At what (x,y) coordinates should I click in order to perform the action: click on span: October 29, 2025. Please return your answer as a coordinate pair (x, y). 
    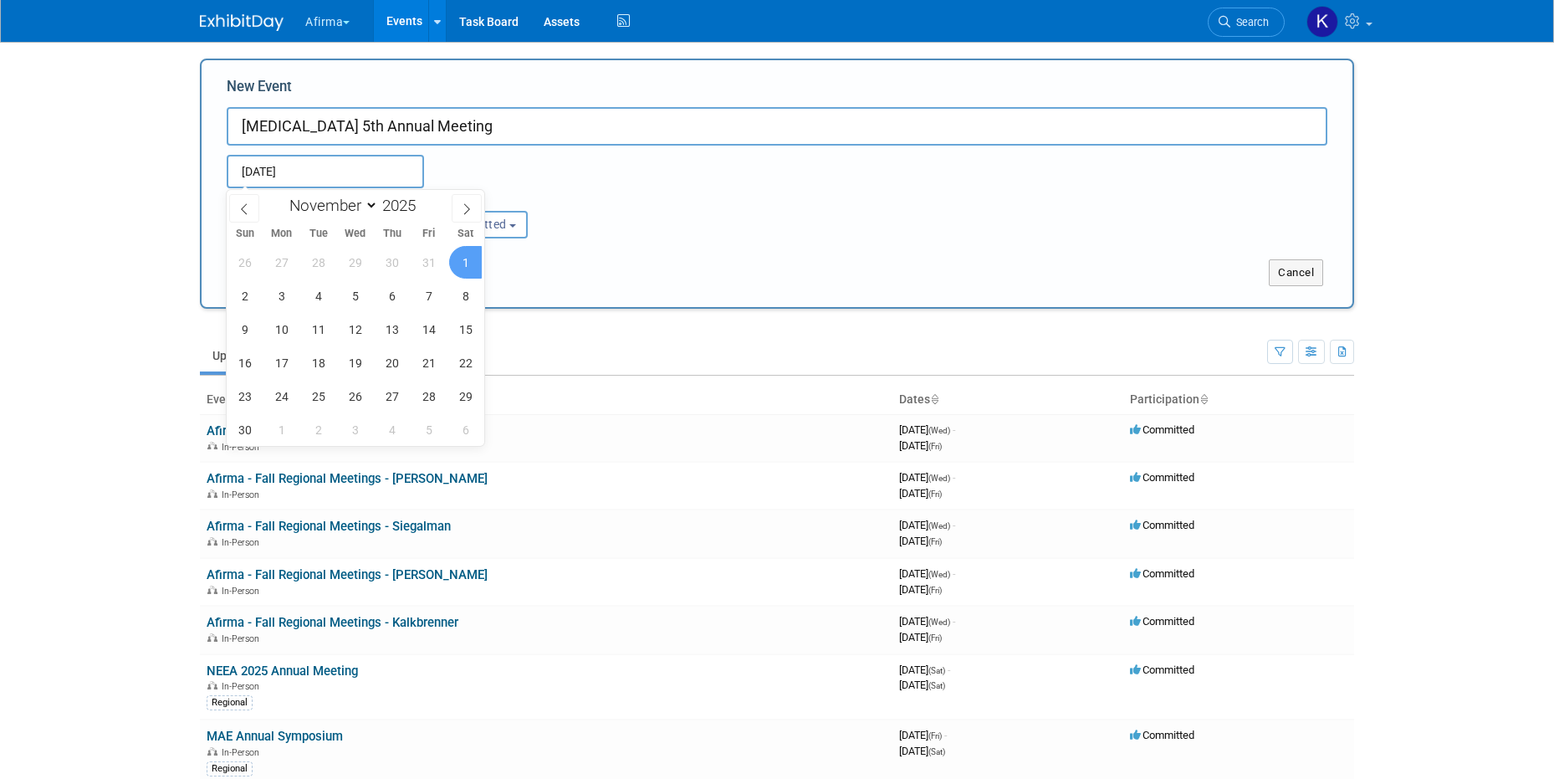
    Looking at the image, I should click on (355, 262).